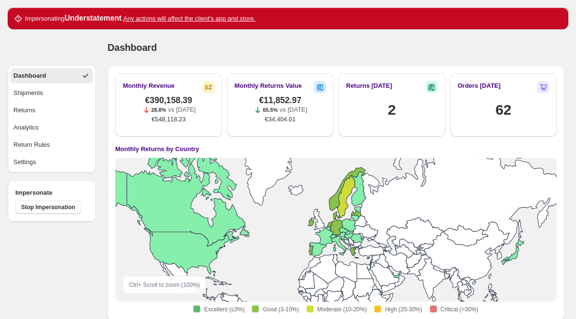 The width and height of the screenshot is (576, 319). Describe the element at coordinates (403, 309) in the screenshot. I see `span: High (20-30%)` at that location.